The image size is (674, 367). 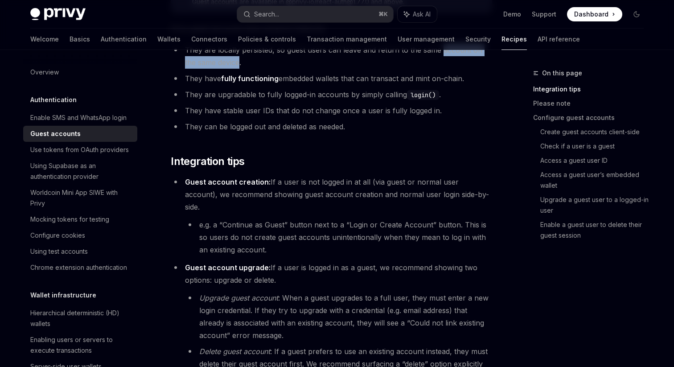 I want to click on button: Ask AI, so click(x=417, y=14).